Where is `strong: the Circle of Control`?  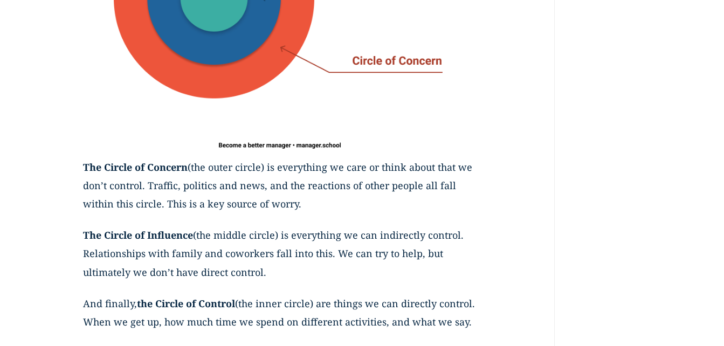
strong: the Circle of Control is located at coordinates (186, 303).